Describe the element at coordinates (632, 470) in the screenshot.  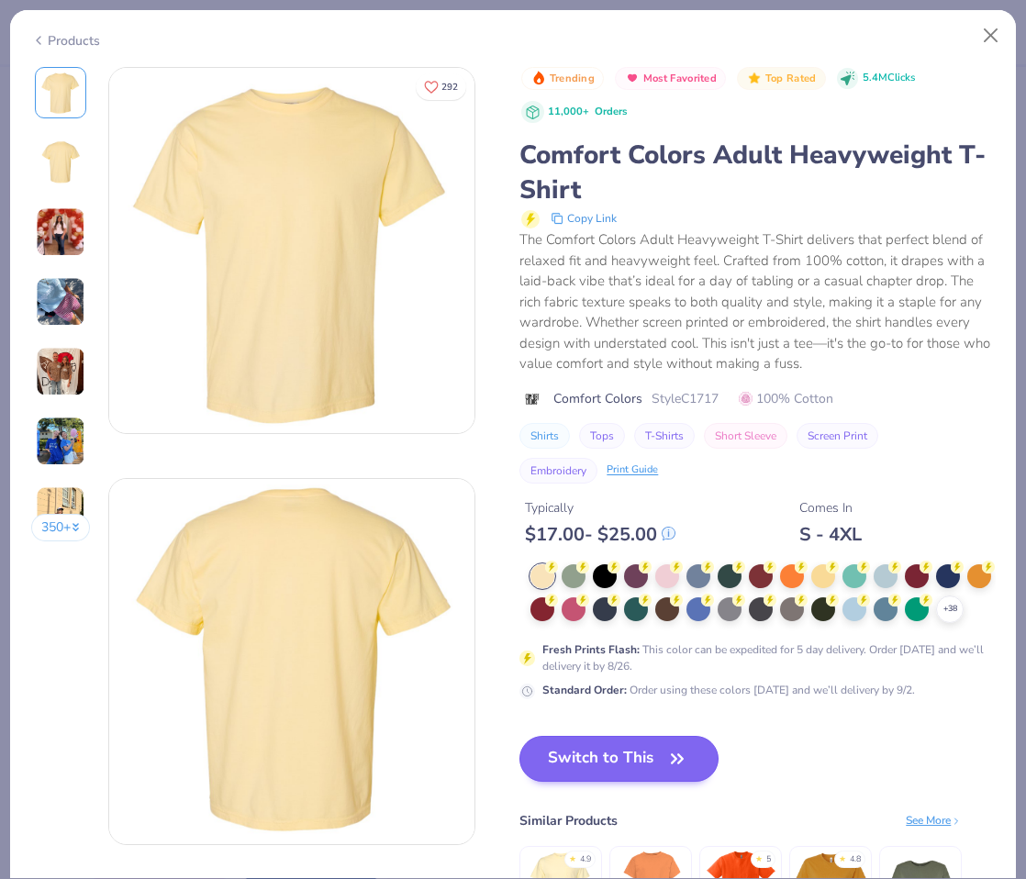
I see `div: Print Guide` at that location.